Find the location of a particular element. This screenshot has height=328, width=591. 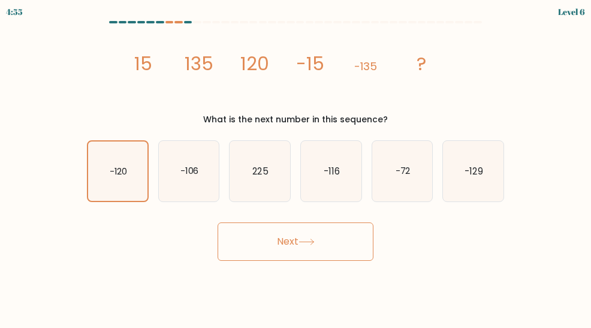

text: -120 is located at coordinates (118, 171).